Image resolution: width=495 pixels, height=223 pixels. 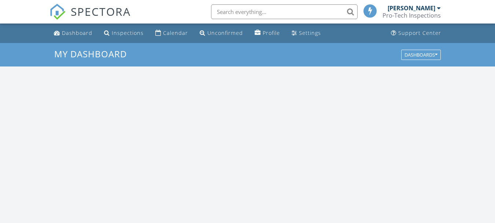 I want to click on div: Dashboards, so click(x=421, y=55).